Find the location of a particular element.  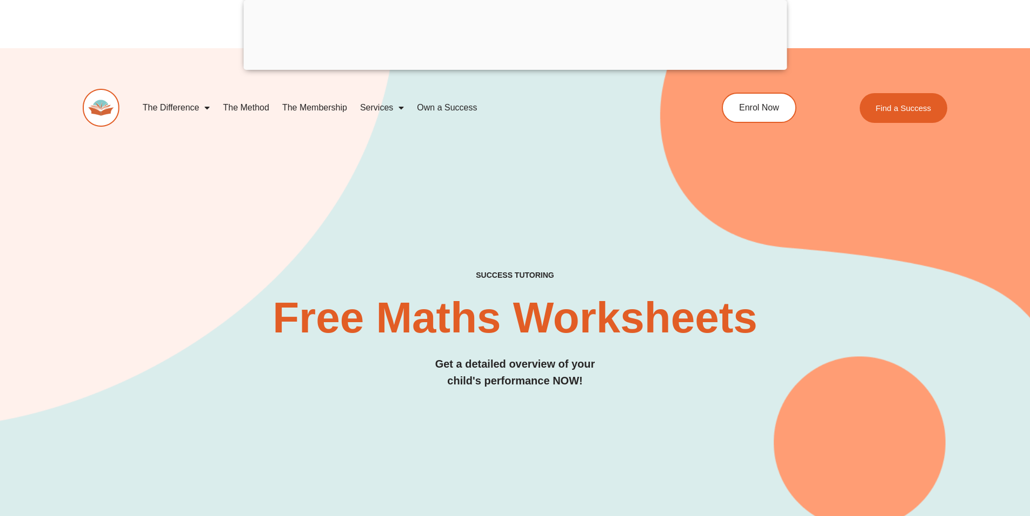

a: The Difference is located at coordinates (176, 108).